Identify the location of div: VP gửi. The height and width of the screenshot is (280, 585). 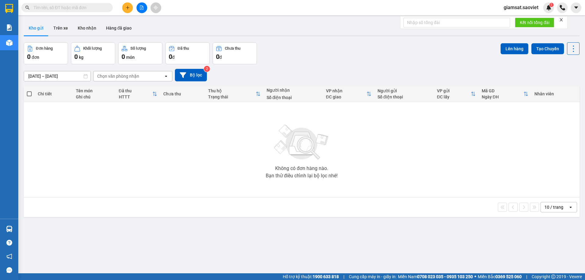
(454, 91).